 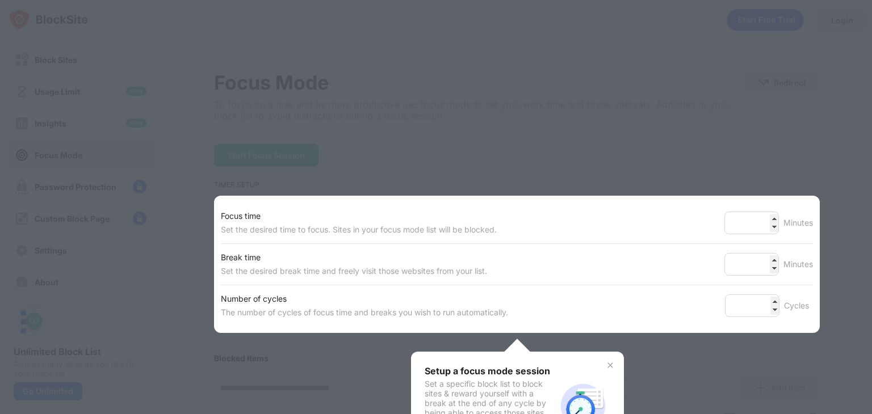 What do you see at coordinates (490, 371) in the screenshot?
I see `div: Setup a focus mode session` at bounding box center [490, 371].